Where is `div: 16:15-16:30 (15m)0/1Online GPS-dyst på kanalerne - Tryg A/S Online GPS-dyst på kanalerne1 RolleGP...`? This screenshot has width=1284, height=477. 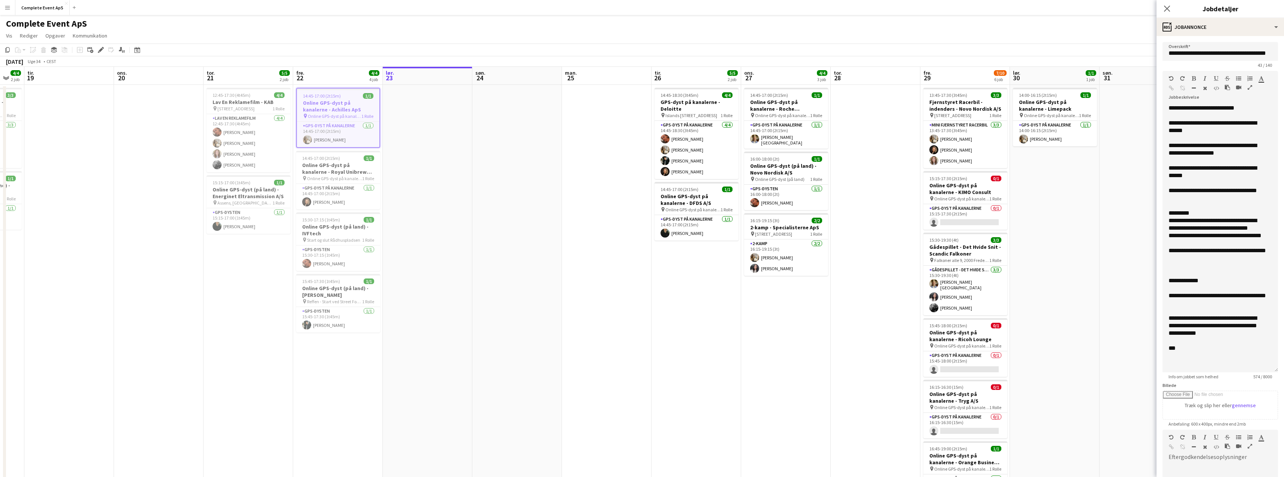 div: 16:15-16:30 (15m)0/1Online GPS-dyst på kanalerne - Tryg A/S Online GPS-dyst på kanalerne1 RolleGP... is located at coordinates (966, 409).